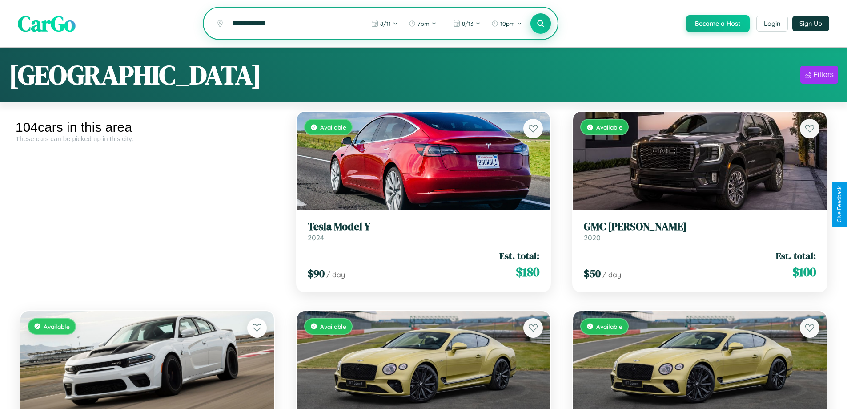 This screenshot has width=847, height=409. What do you see at coordinates (147, 127) in the screenshot?
I see `div: 104 cars in this area` at bounding box center [147, 127].